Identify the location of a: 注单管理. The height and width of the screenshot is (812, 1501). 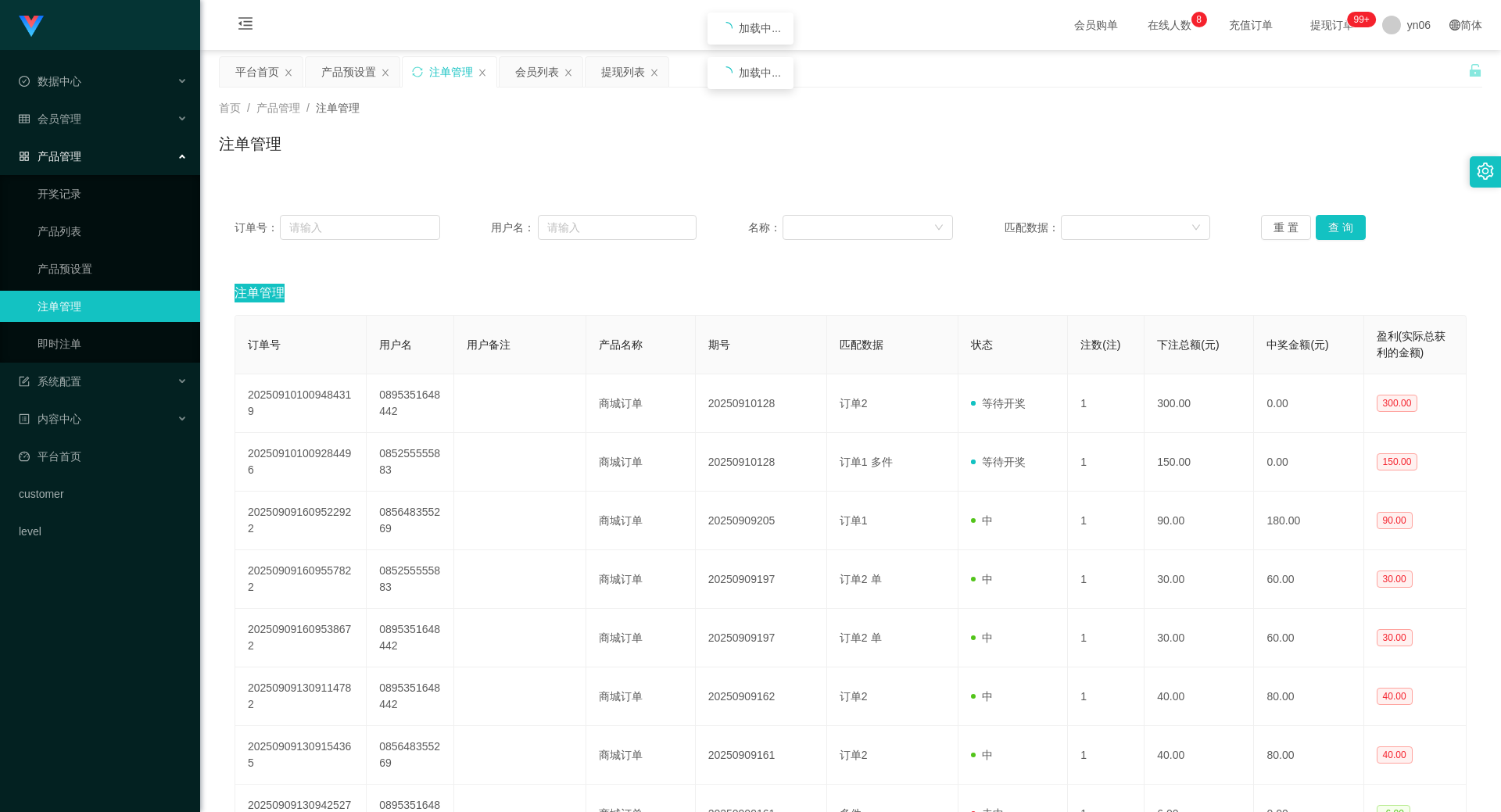
(112, 306).